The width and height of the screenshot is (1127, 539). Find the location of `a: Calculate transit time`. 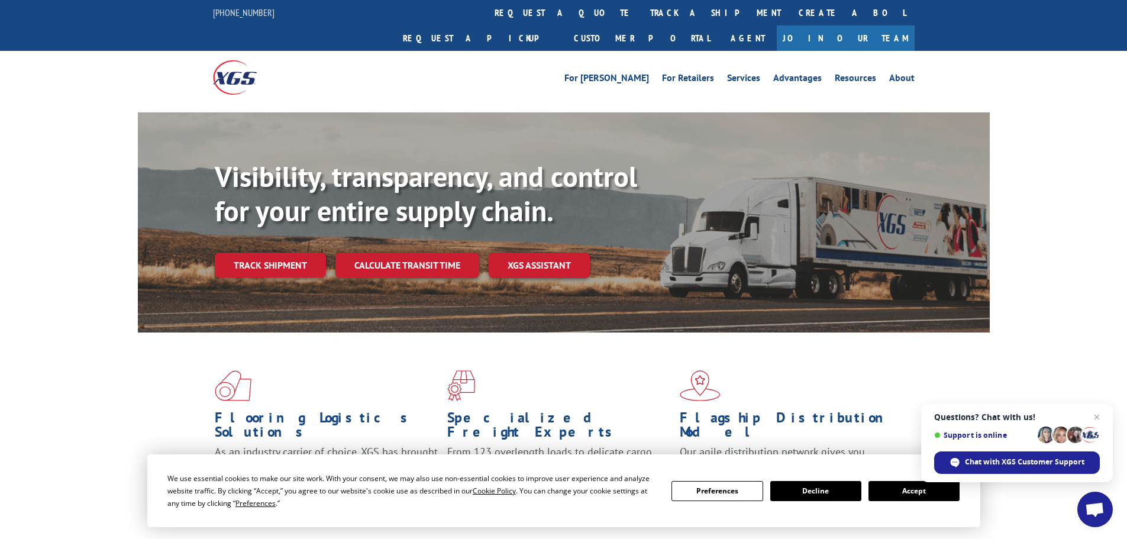

a: Calculate transit time is located at coordinates (407, 265).